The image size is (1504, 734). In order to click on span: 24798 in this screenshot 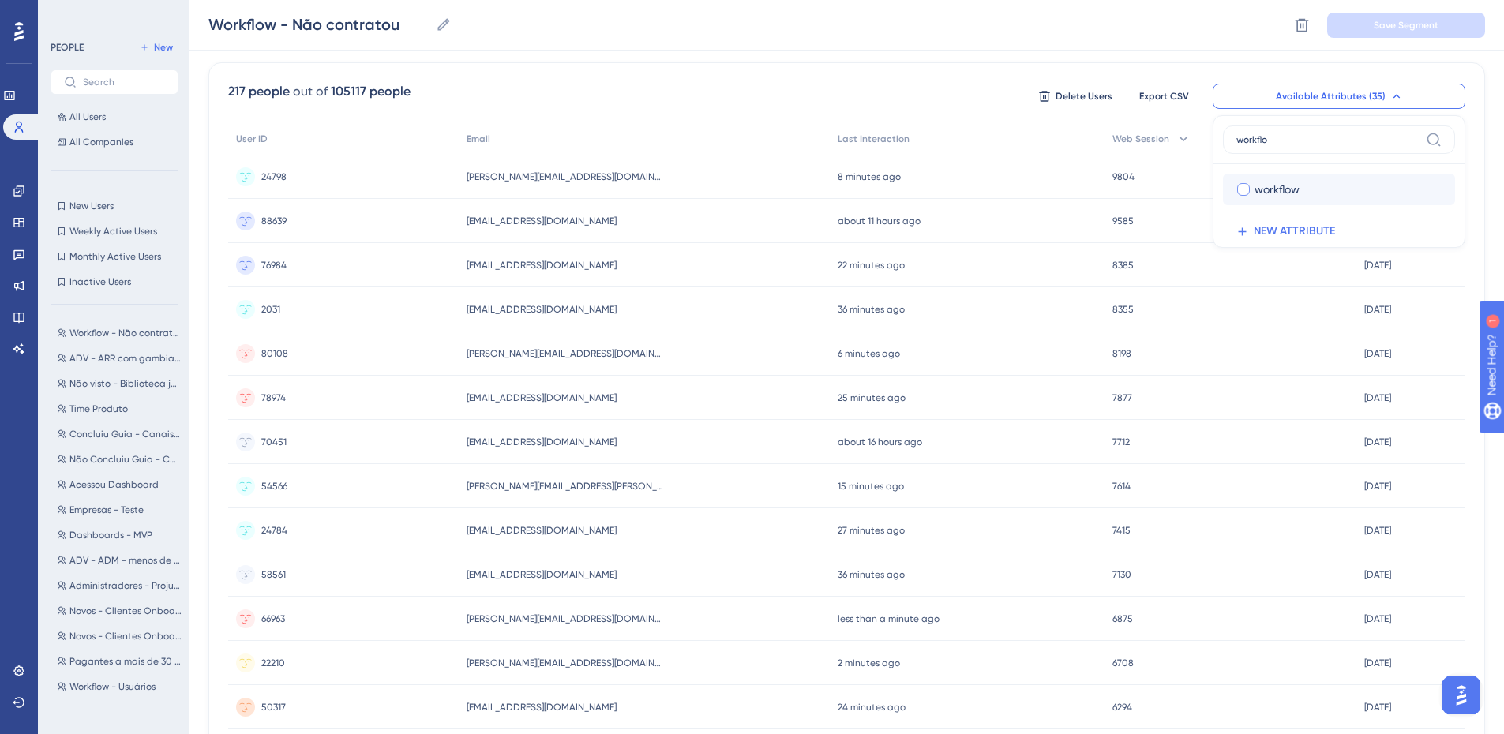, I will do `click(274, 177)`.